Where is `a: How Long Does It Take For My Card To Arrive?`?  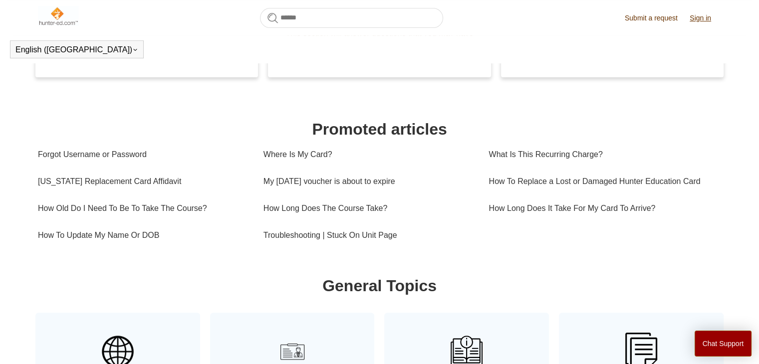
a: How Long Does It Take For My Card To Arrive? is located at coordinates (601, 209).